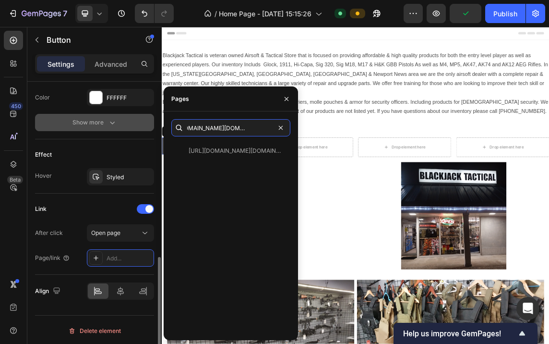 The height and width of the screenshot is (344, 549). Describe the element at coordinates (49, 233) in the screenshot. I see `div: After click` at that location.